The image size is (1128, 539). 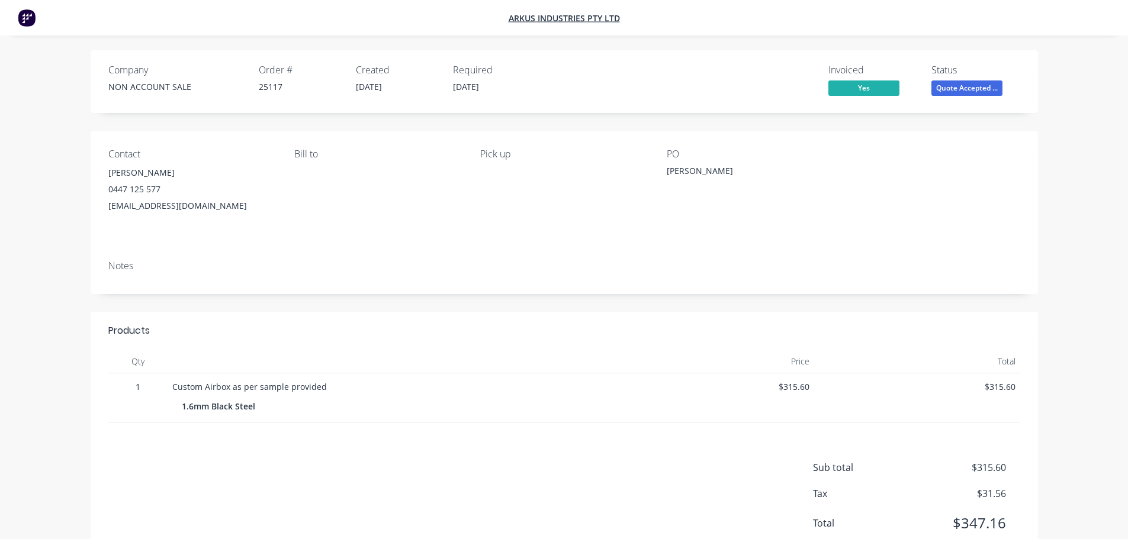 I want to click on div: Total, so click(x=917, y=362).